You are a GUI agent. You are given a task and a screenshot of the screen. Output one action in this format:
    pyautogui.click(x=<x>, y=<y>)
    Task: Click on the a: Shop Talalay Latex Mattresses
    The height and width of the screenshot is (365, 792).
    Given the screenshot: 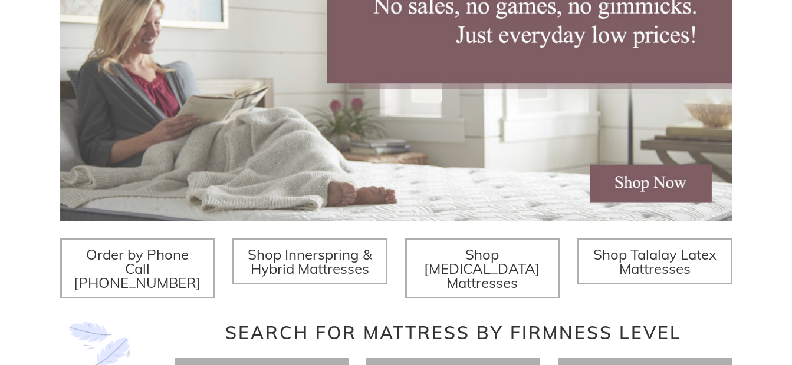 What is the action you would take?
    pyautogui.click(x=654, y=262)
    